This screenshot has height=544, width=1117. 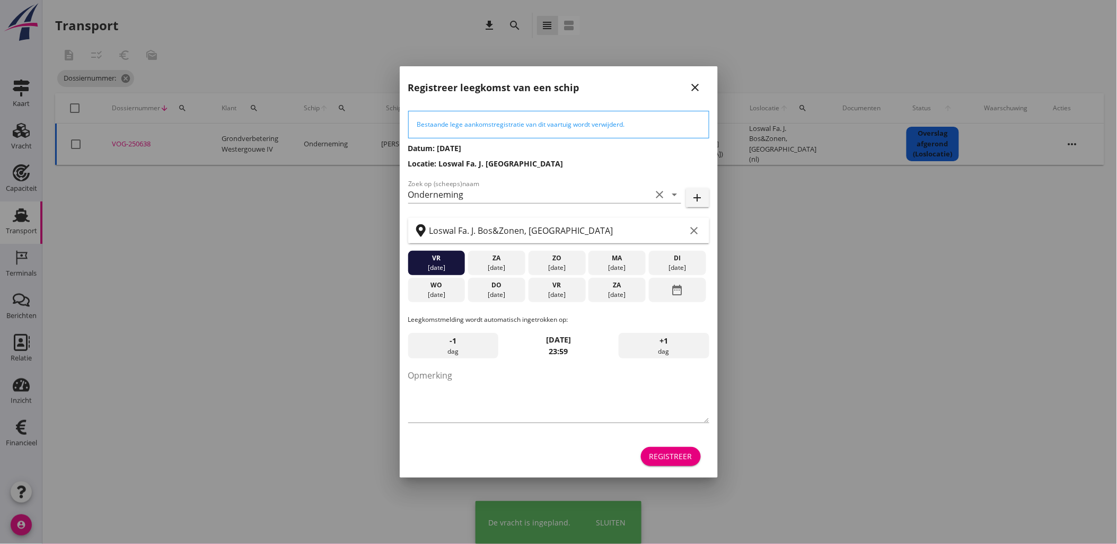 I want to click on div: Bestaande lege aankomstregistratie van dit vaartuig wordt verwijderd., so click(x=559, y=125).